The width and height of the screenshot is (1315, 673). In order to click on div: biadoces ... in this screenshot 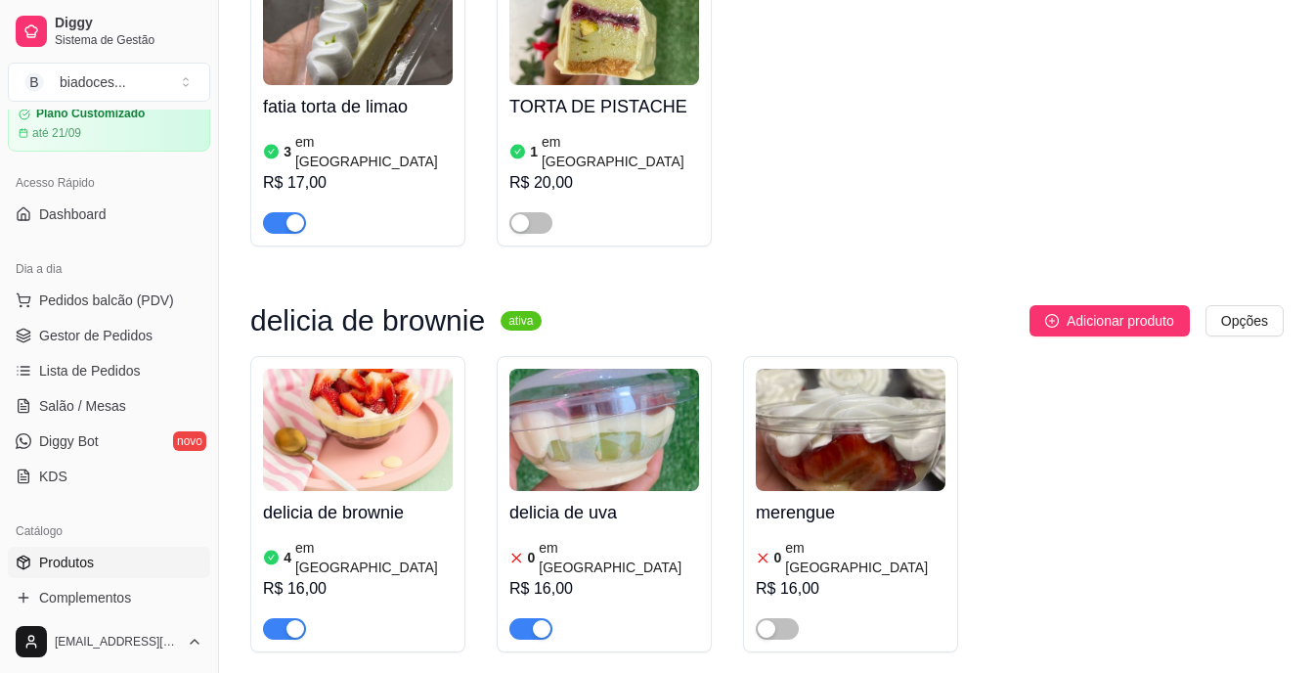, I will do `click(93, 82)`.